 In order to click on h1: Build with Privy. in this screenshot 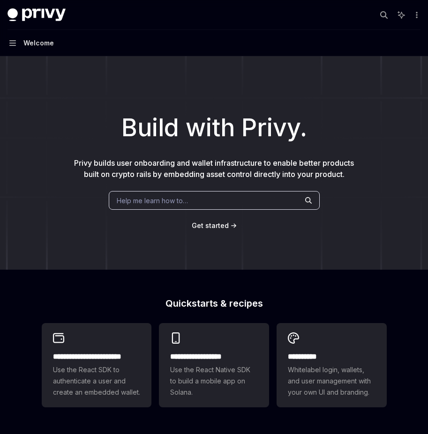, I will do `click(214, 128)`.